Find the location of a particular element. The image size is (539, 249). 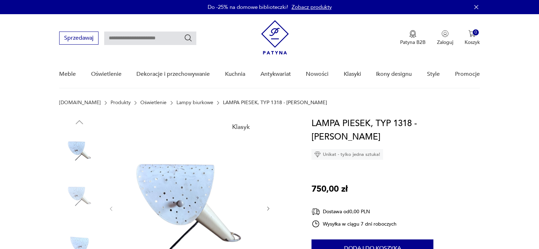

button: Patyna B2B is located at coordinates (413, 38).